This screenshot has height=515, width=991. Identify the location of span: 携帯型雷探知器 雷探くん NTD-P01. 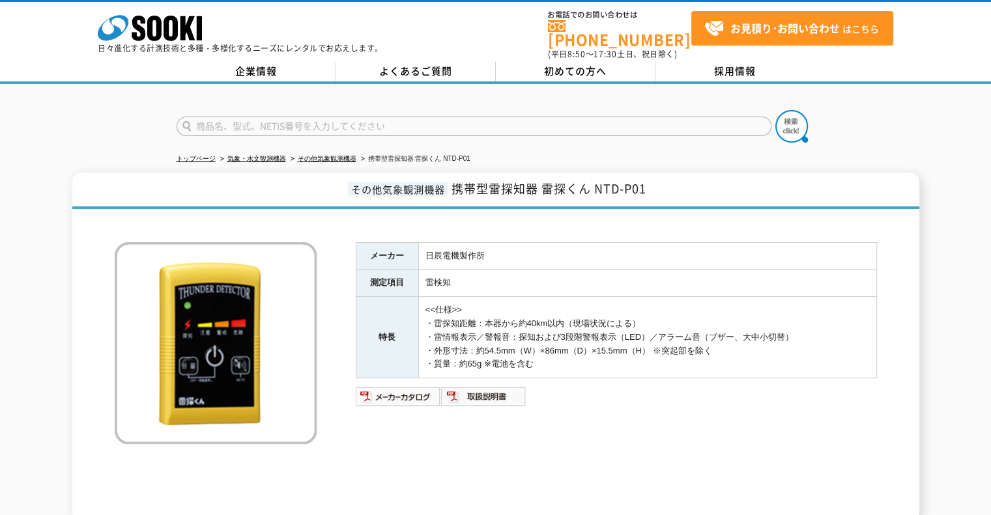
(549, 188).